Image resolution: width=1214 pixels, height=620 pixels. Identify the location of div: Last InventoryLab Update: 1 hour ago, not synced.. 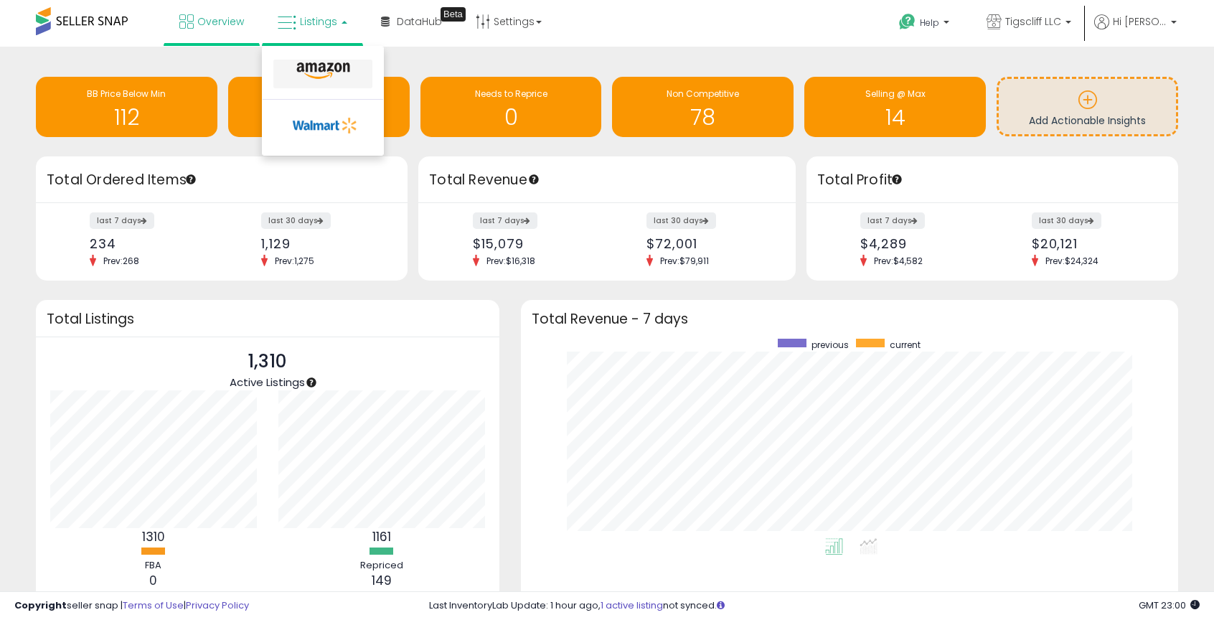
(815, 606).